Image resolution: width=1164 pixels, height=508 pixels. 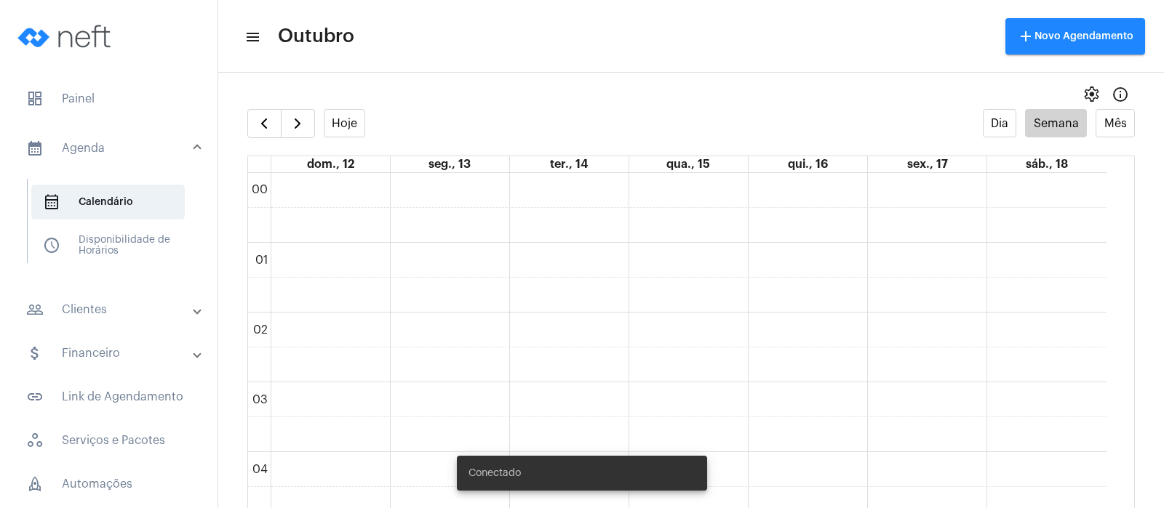 I want to click on div: 03, so click(x=260, y=400).